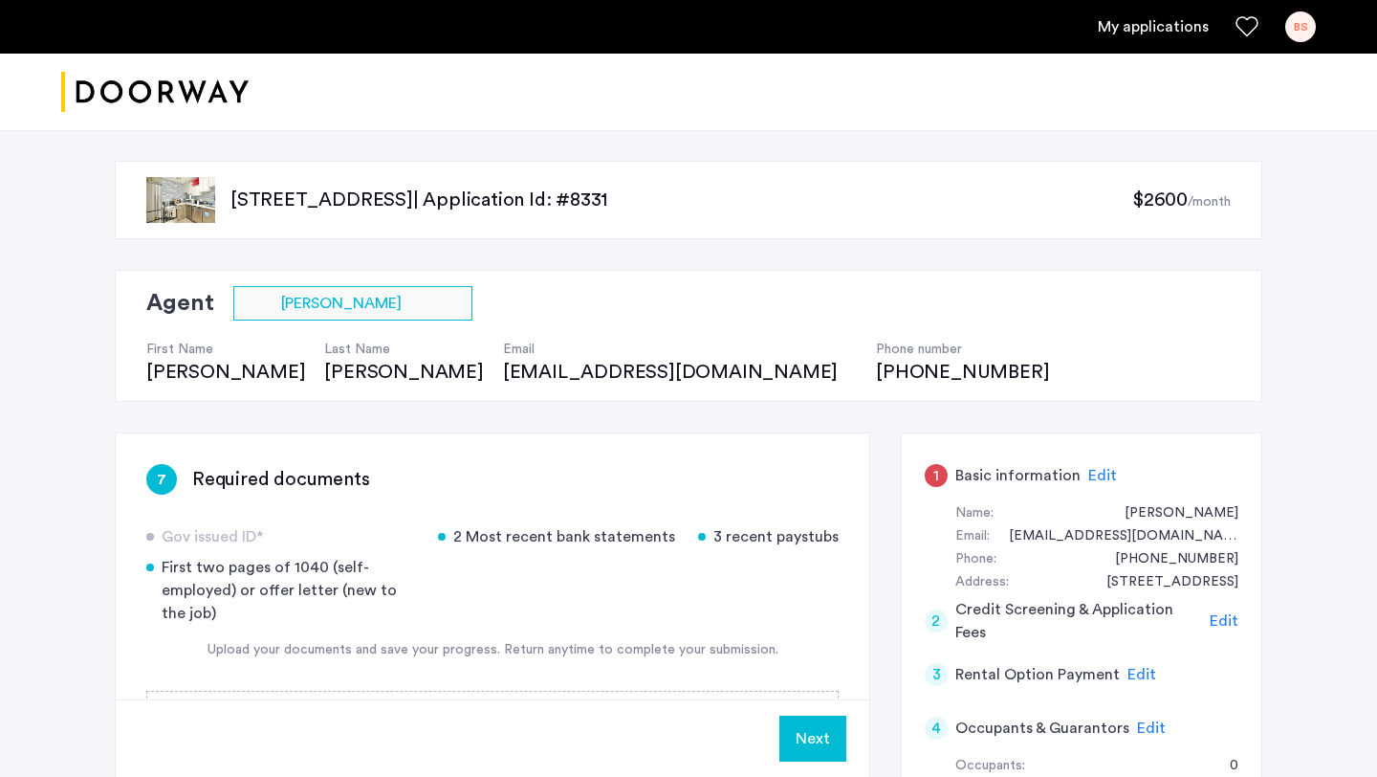  What do you see at coordinates (180, 303) in the screenshot?
I see `h2: Agent` at bounding box center [180, 303].